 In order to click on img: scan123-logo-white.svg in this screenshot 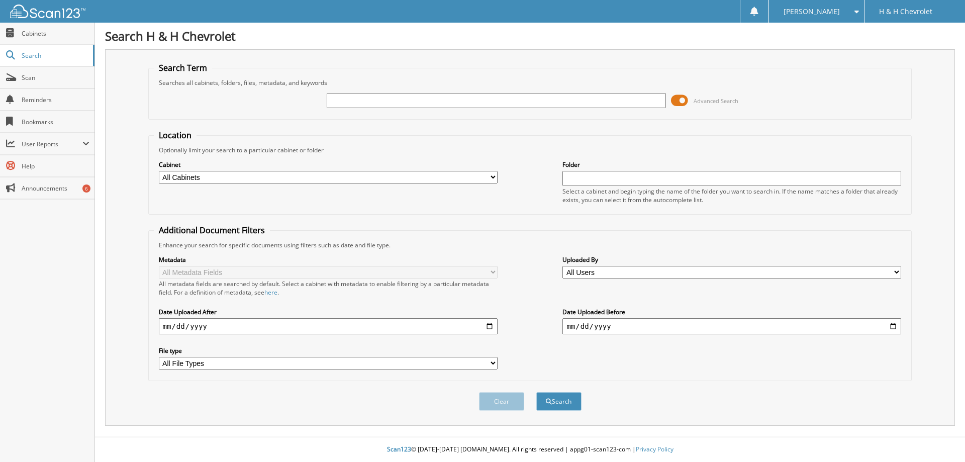, I will do `click(48, 11)`.